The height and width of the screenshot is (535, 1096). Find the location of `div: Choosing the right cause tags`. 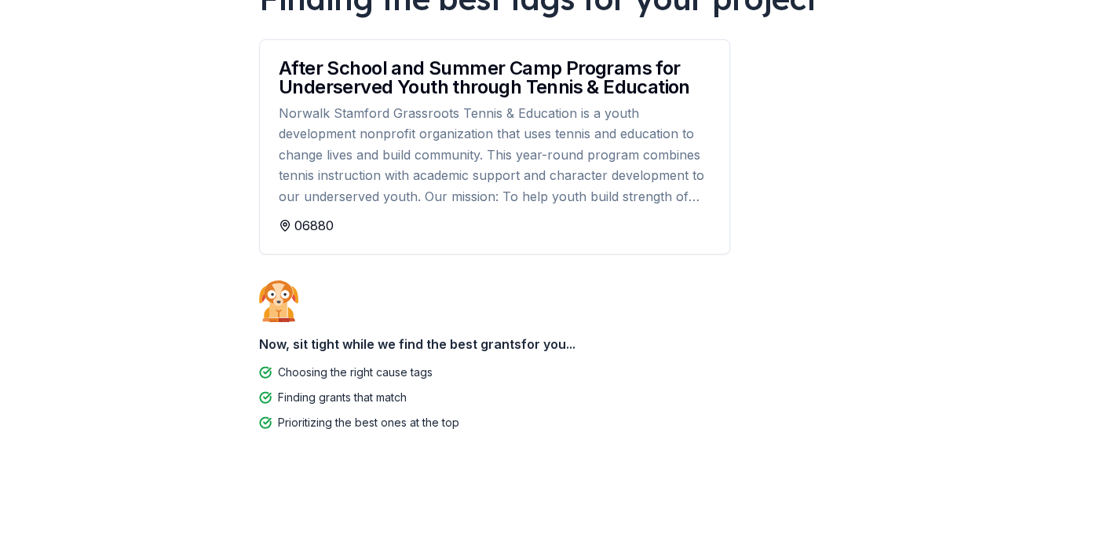

div: Choosing the right cause tags is located at coordinates (355, 372).